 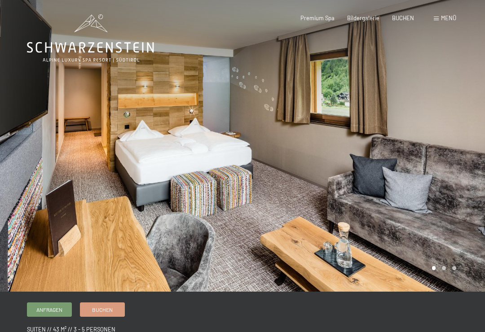 What do you see at coordinates (49, 310) in the screenshot?
I see `a: Anfragen` at bounding box center [49, 310].